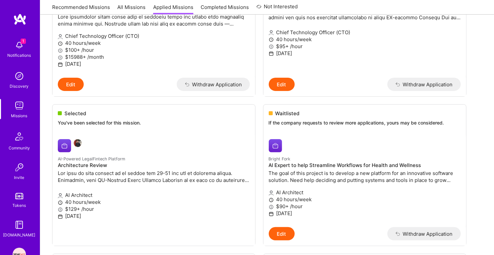 This screenshot has width=494, height=255. I want to click on p: The goal of this project is to develop a new platform for an innovative software solution. Need h..., so click(364, 177).